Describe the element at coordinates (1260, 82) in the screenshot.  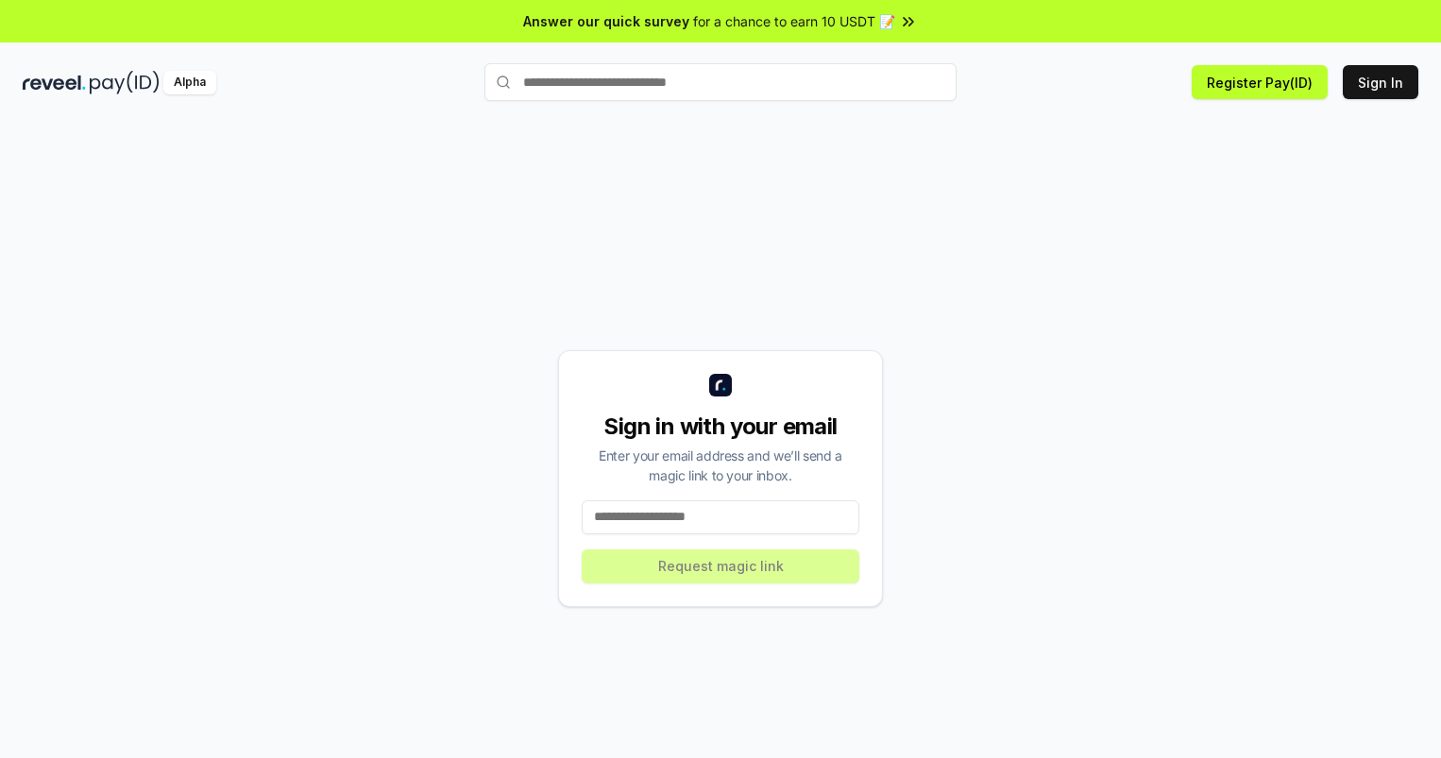
I see `button: Register Pay(ID)` at that location.